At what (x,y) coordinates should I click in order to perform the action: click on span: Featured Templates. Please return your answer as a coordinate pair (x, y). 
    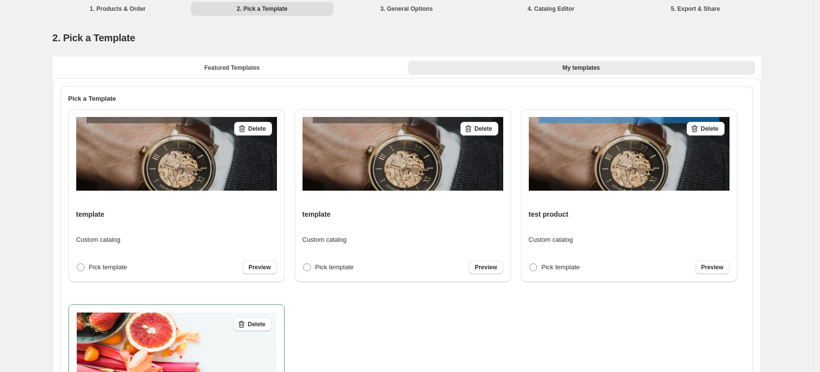
    Looking at the image, I should click on (232, 68).